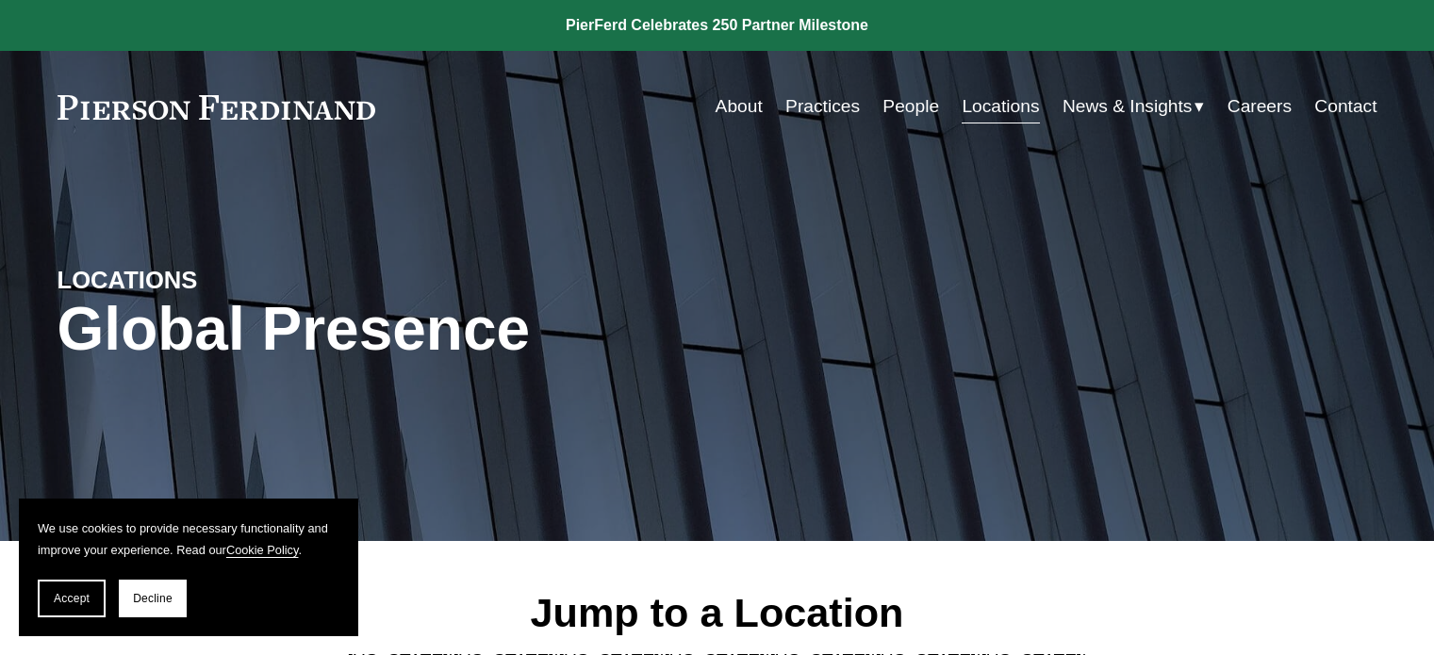 This screenshot has width=1434, height=655. What do you see at coordinates (262, 550) in the screenshot?
I see `a: Cookie Policy` at bounding box center [262, 550].